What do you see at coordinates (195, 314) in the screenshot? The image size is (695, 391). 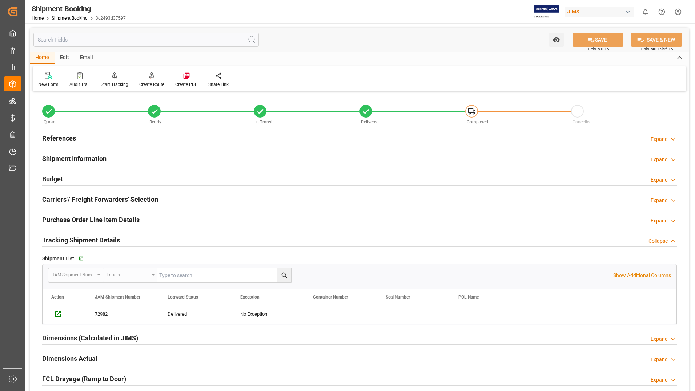 I see `div: Delivered` at bounding box center [195, 314].